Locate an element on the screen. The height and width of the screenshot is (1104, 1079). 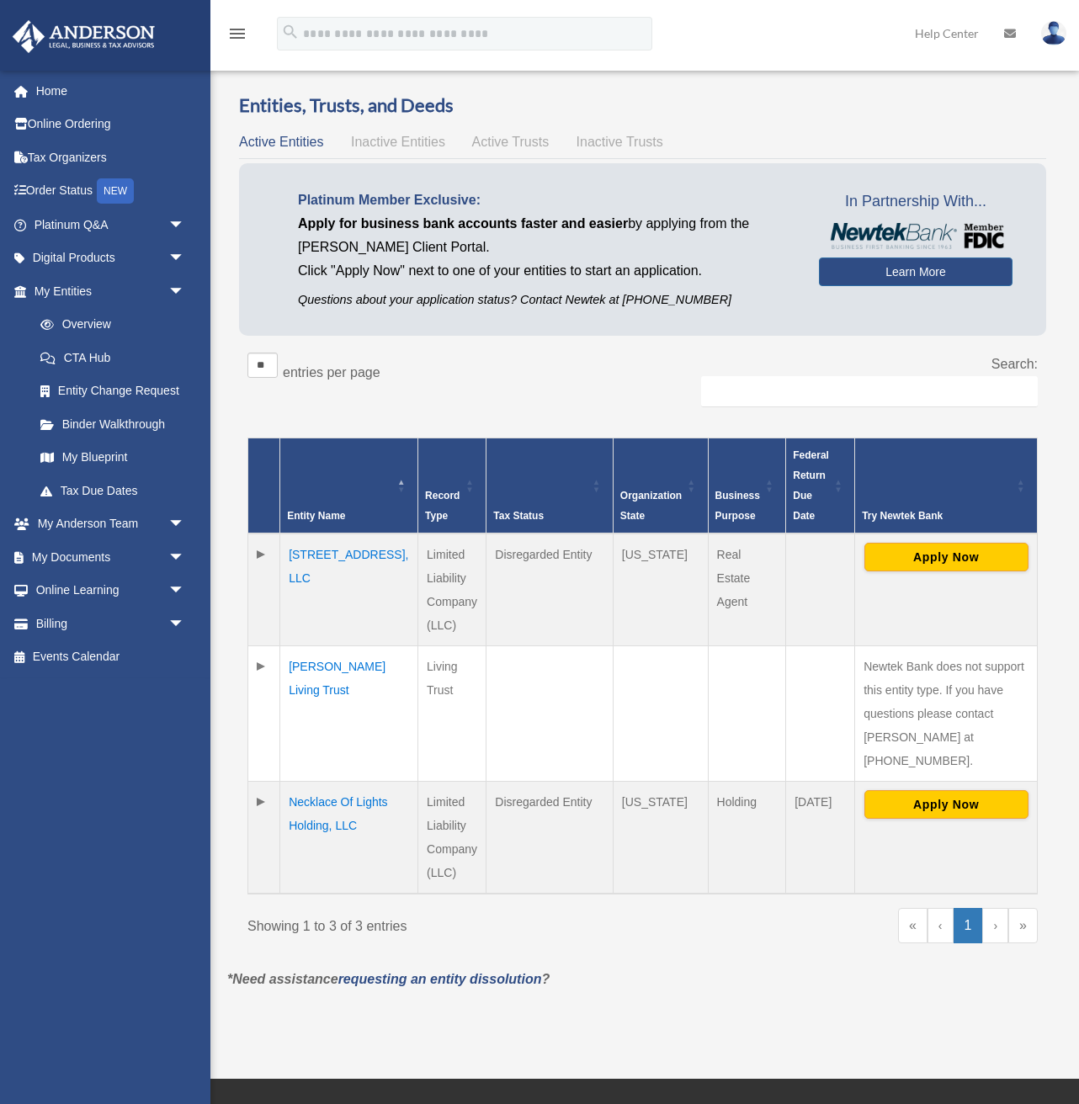
a: Learn More is located at coordinates (916, 272).